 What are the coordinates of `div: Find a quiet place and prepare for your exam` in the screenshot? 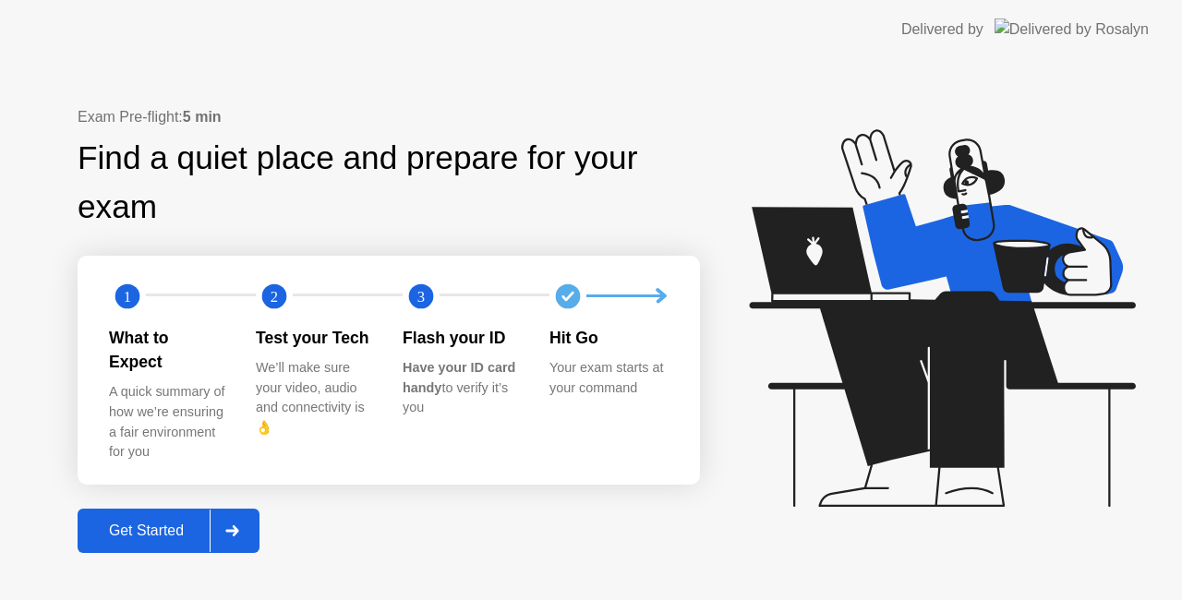 It's located at (389, 183).